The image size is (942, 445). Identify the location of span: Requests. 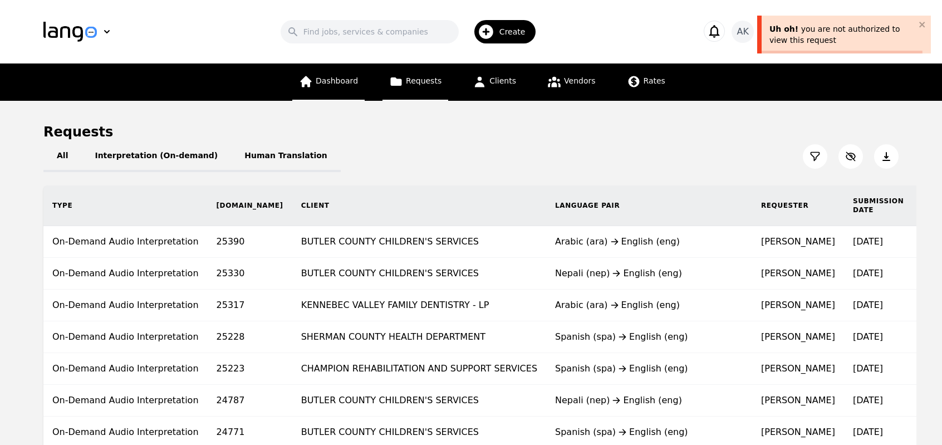
(424, 81).